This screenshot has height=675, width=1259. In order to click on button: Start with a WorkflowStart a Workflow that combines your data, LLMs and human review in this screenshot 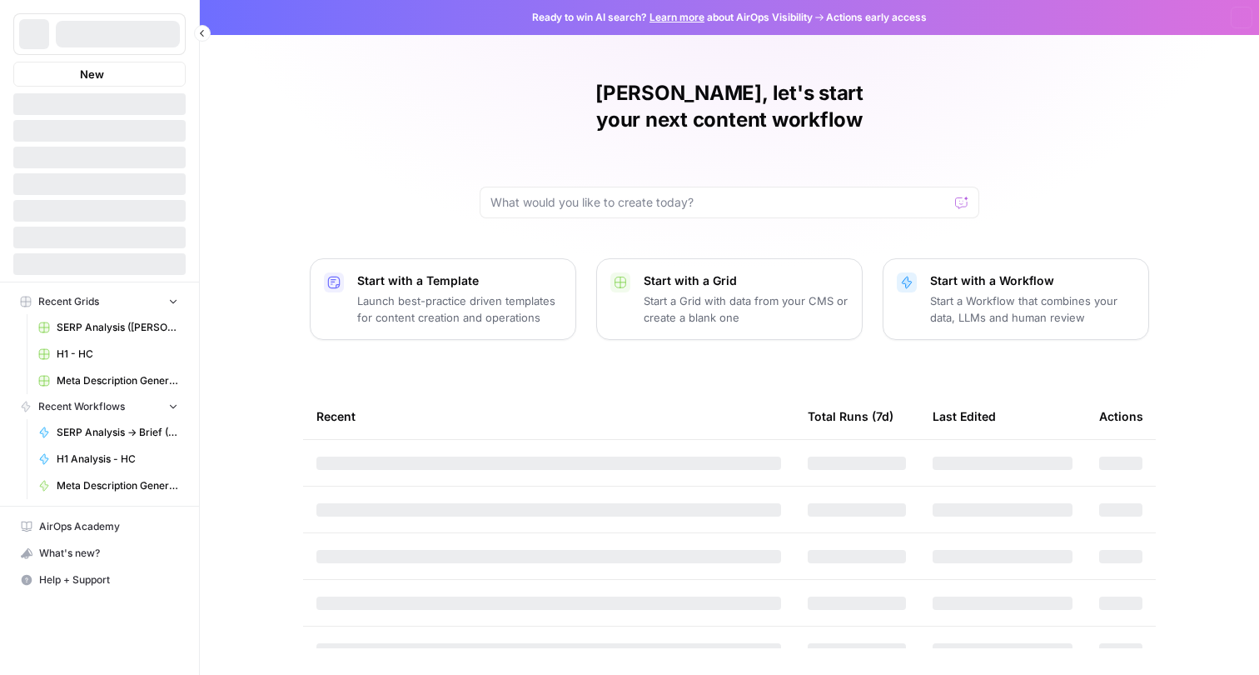, I will do `click(1016, 299)`.